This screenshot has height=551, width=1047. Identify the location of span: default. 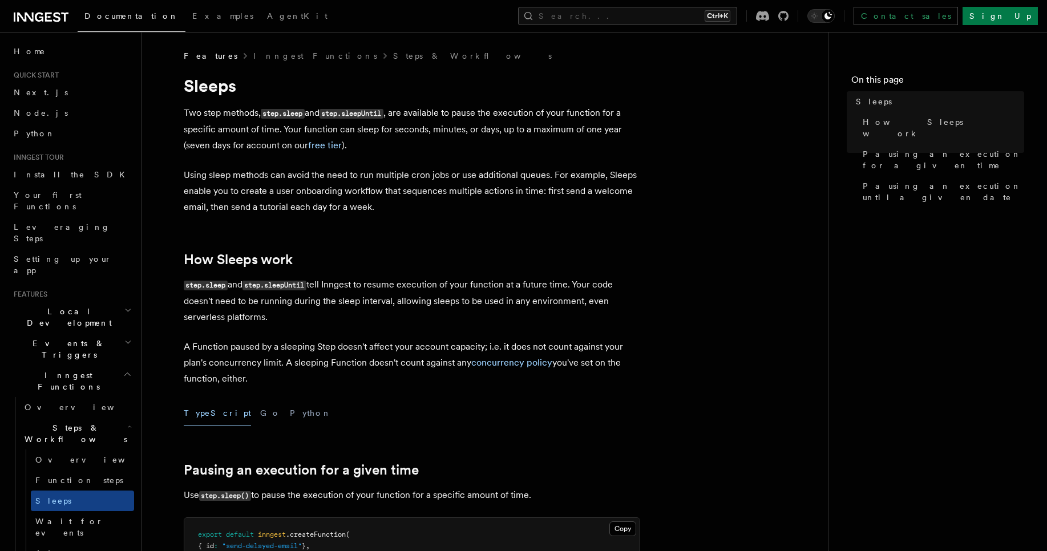
(240, 535).